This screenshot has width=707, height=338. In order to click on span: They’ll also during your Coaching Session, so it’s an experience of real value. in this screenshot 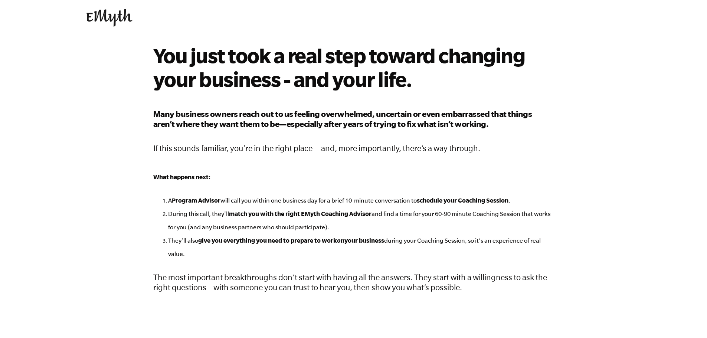, I will do `click(354, 247)`.